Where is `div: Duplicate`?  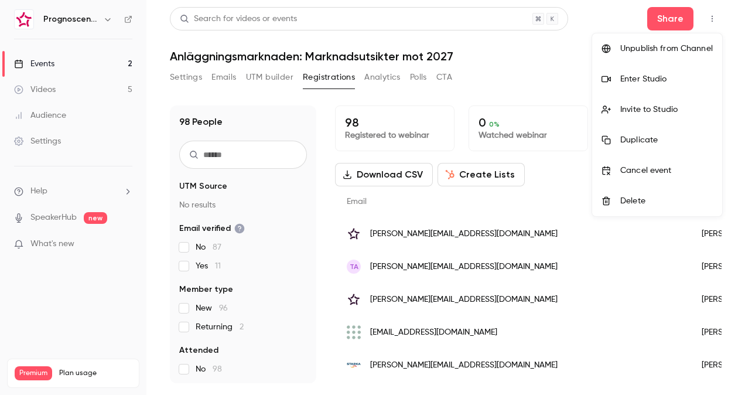 div: Duplicate is located at coordinates (667, 140).